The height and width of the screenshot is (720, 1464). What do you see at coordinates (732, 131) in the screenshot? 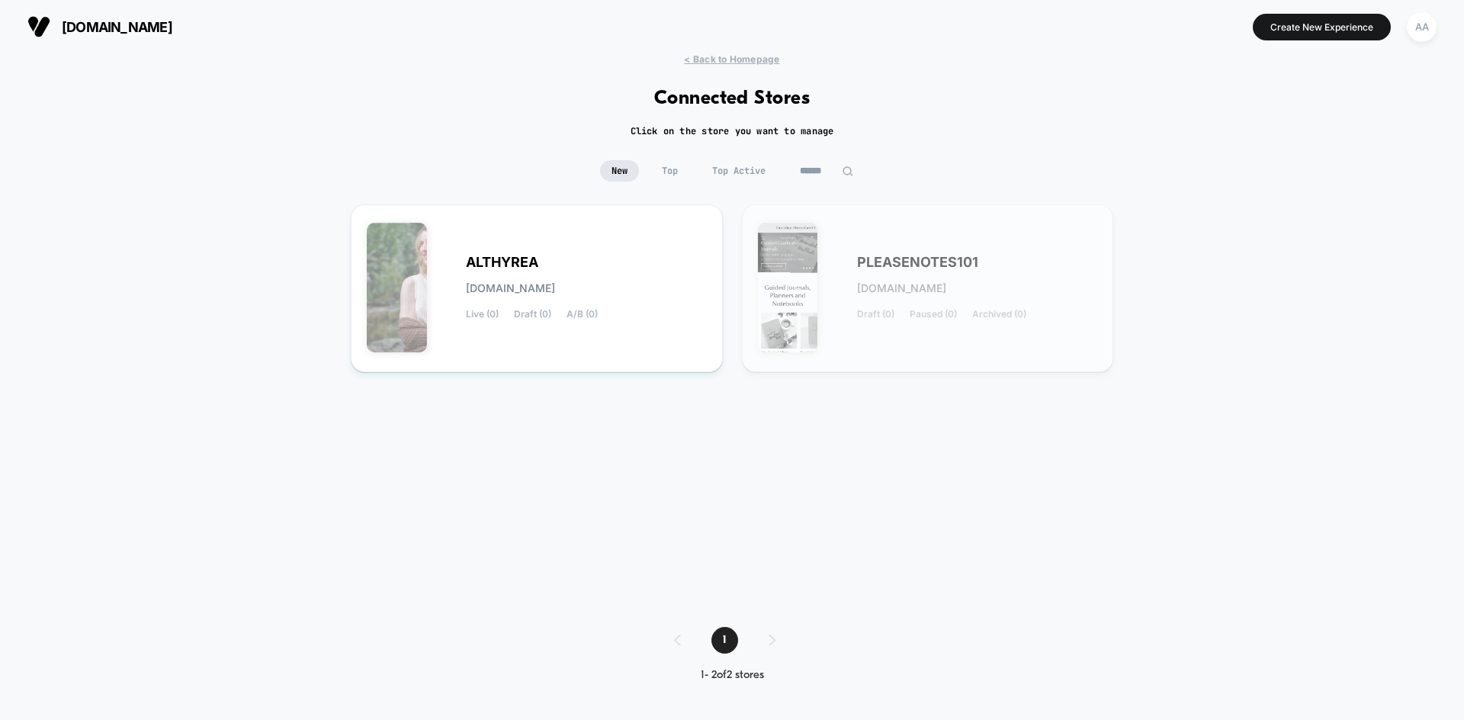
I see `h2: Click on the store you want to manage` at bounding box center [732, 131].